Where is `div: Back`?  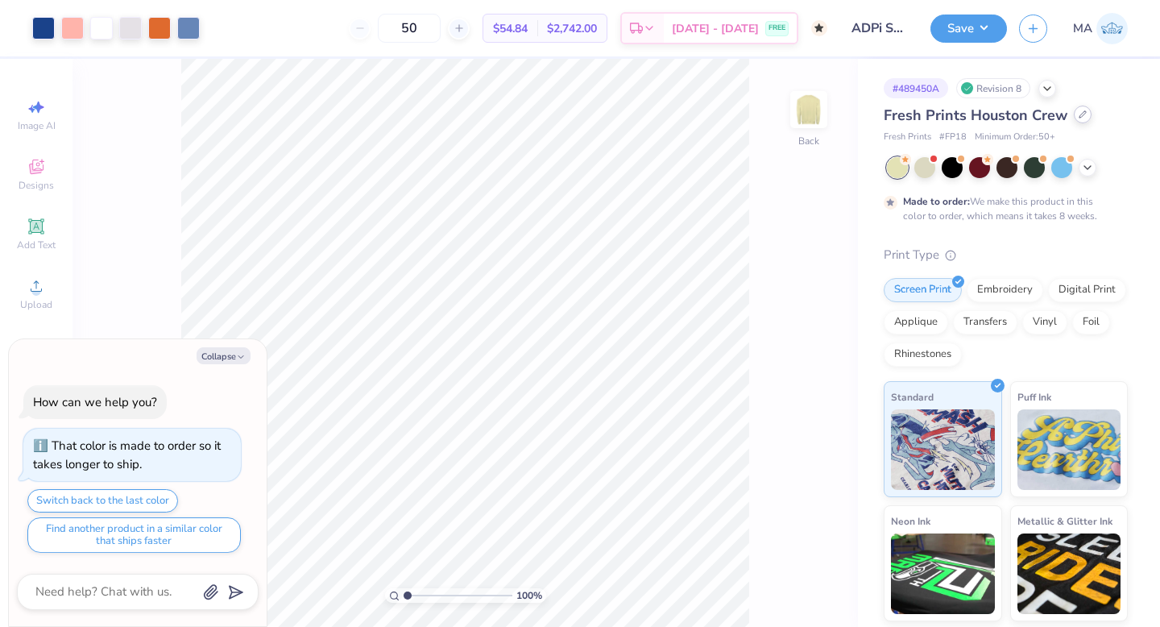 div: Back is located at coordinates (809, 141).